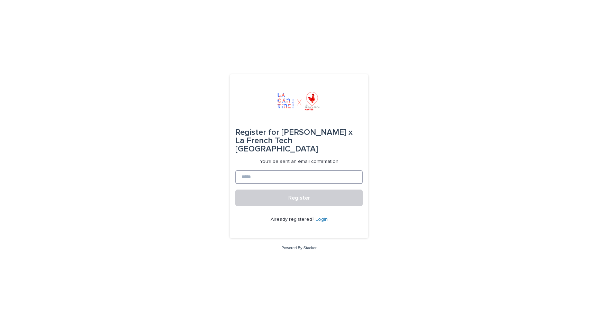 The height and width of the screenshot is (332, 598). What do you see at coordinates (299, 198) in the screenshot?
I see `button: Register` at bounding box center [299, 198].